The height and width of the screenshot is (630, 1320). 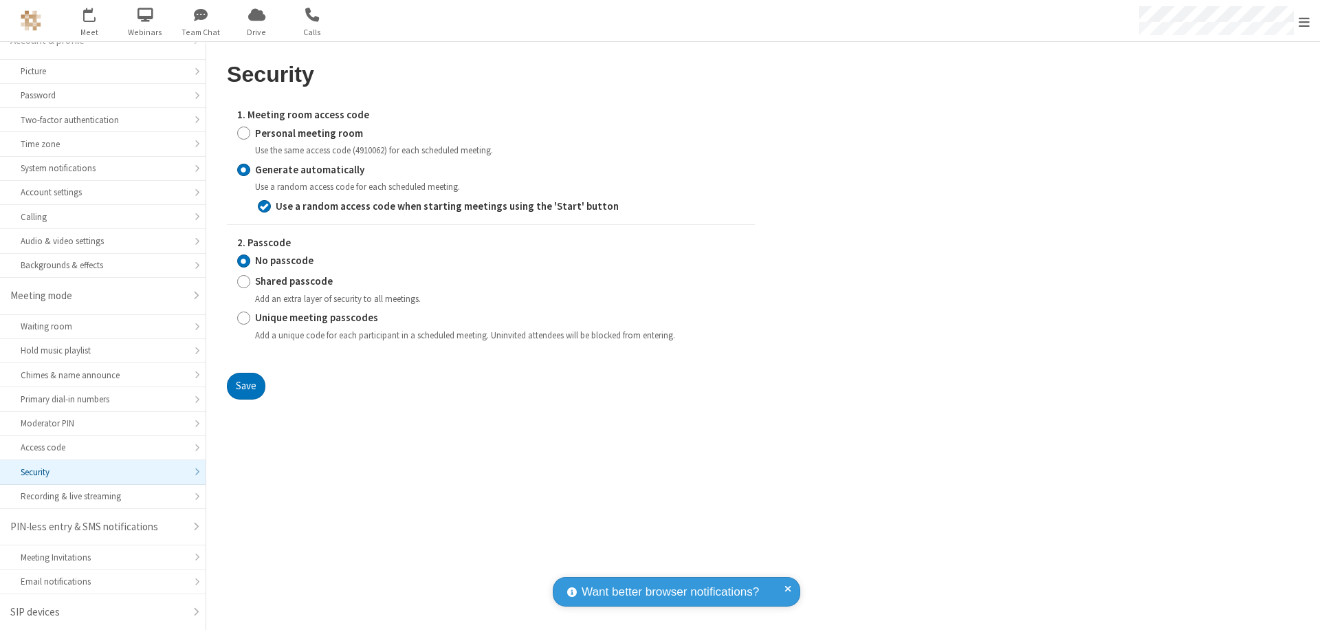 What do you see at coordinates (102, 192) in the screenshot?
I see `div: Account settings` at bounding box center [102, 192].